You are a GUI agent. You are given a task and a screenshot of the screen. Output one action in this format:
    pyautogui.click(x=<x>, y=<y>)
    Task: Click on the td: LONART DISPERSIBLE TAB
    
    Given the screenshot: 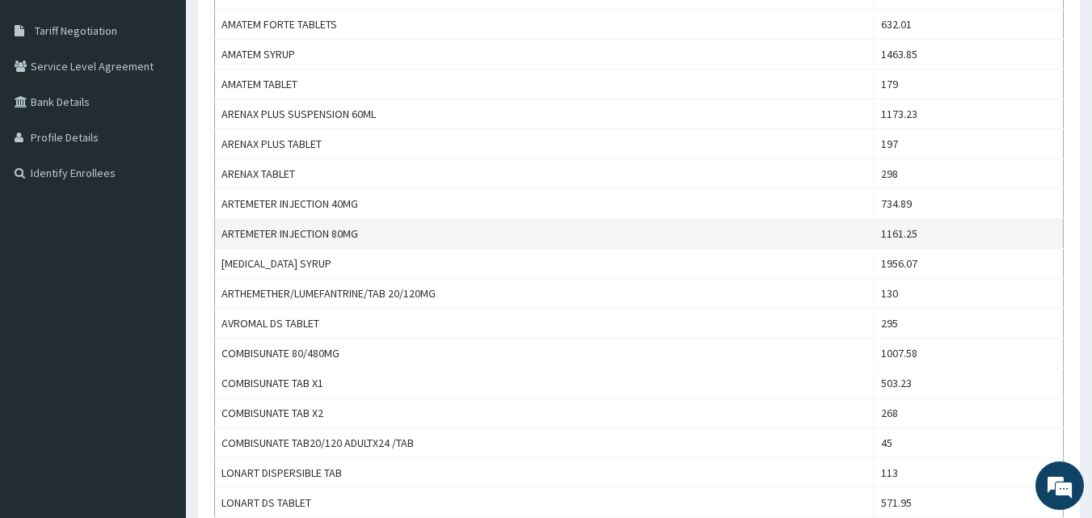 What is the action you would take?
    pyautogui.click(x=545, y=473)
    